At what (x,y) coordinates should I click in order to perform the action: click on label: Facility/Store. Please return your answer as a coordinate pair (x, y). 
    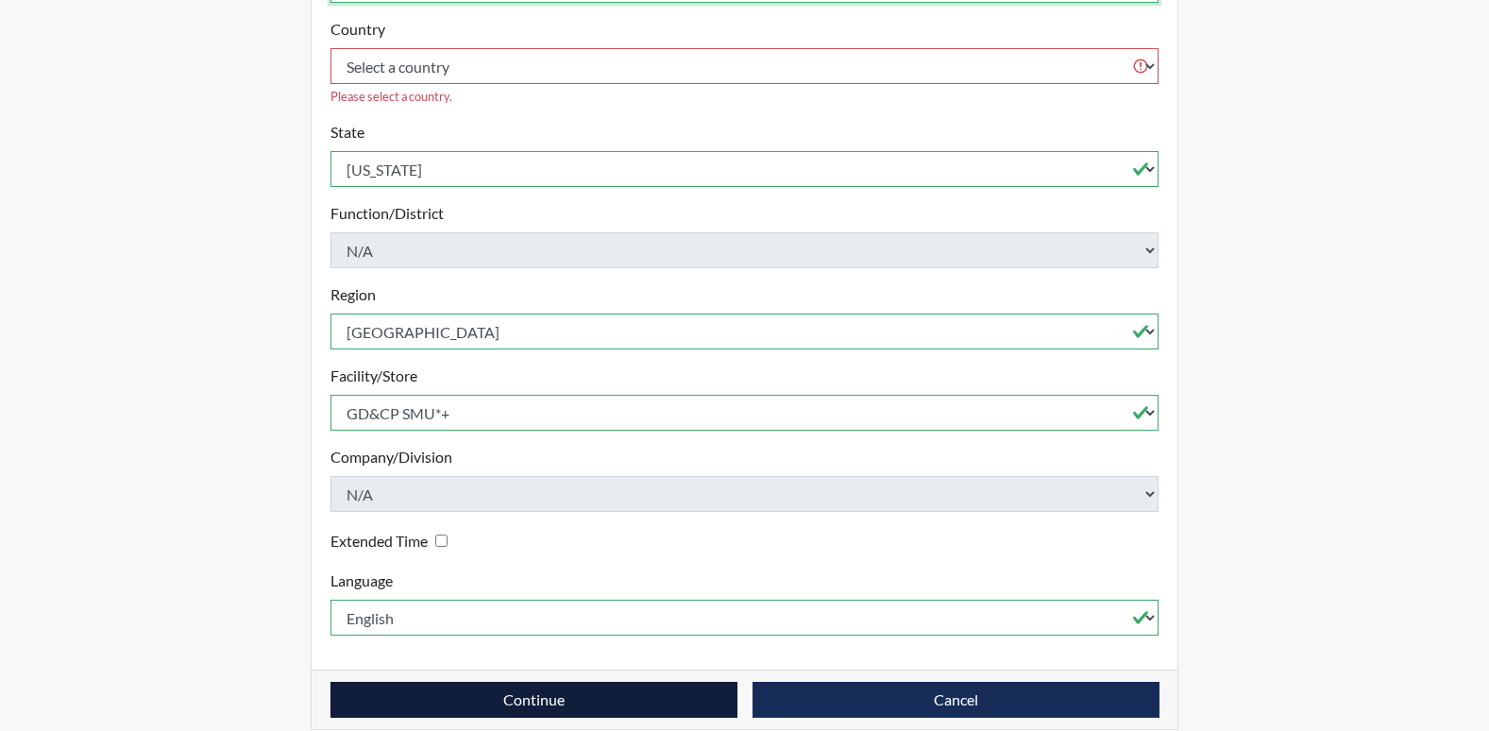
    Looking at the image, I should click on (374, 376).